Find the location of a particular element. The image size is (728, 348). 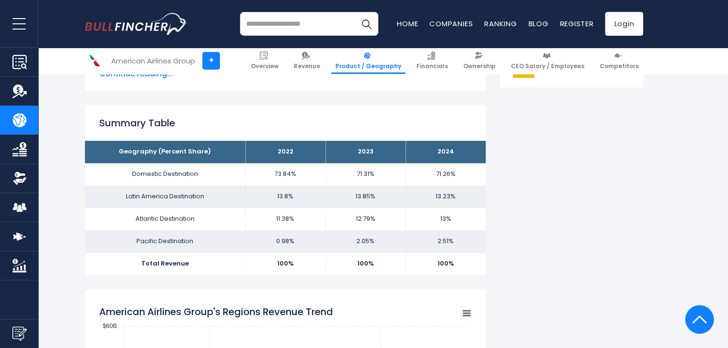

a: Ranking is located at coordinates (500, 23).